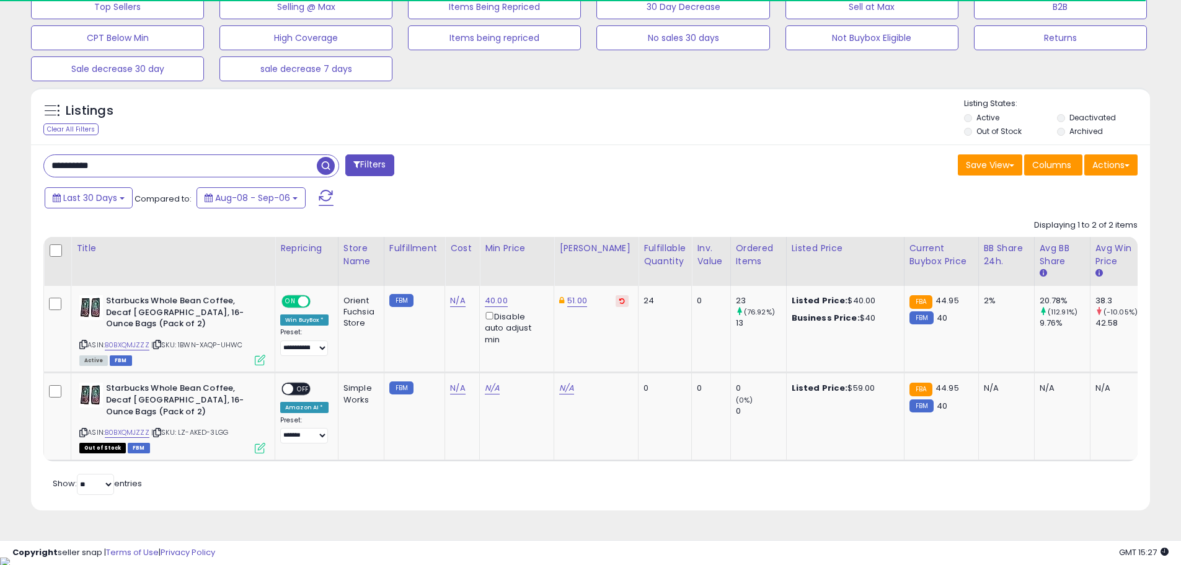 This screenshot has width=1181, height=565. What do you see at coordinates (826, 317) in the screenshot?
I see `b: Business Price:` at bounding box center [826, 317].